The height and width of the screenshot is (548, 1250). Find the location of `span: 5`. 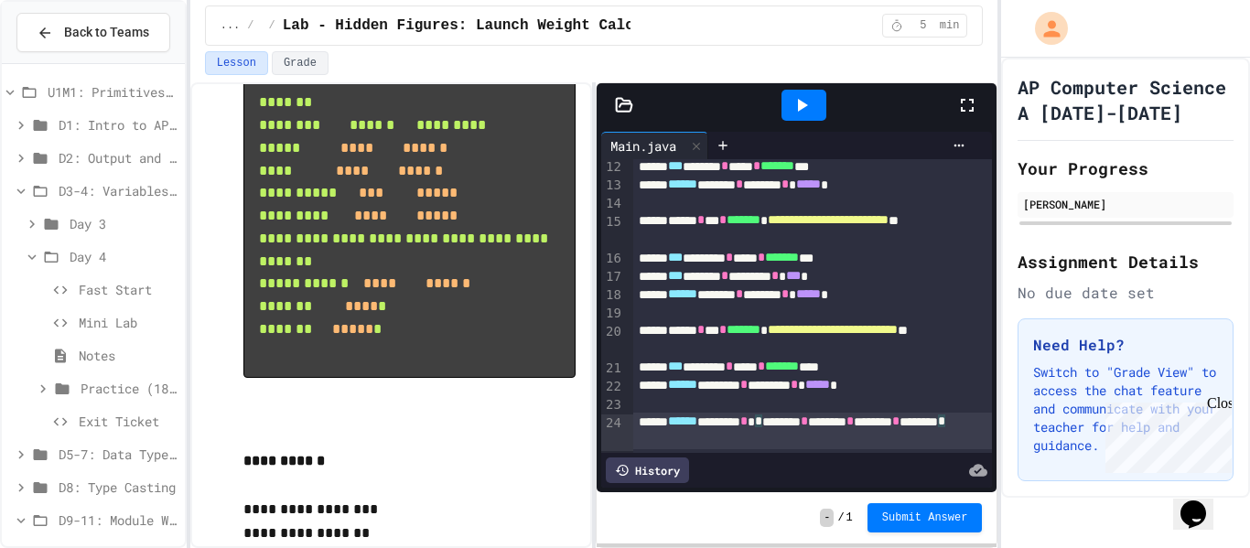

span: 5 is located at coordinates (924, 26).